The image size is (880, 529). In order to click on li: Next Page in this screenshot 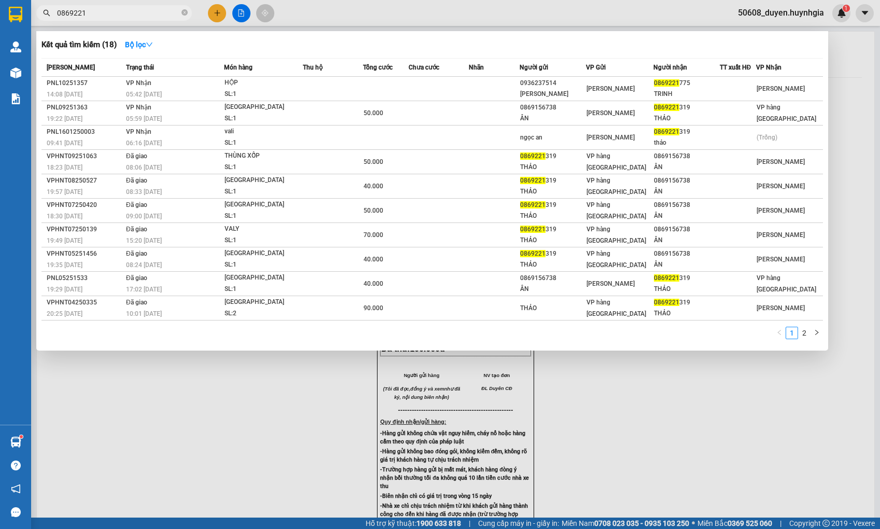, I will do `click(817, 333)`.